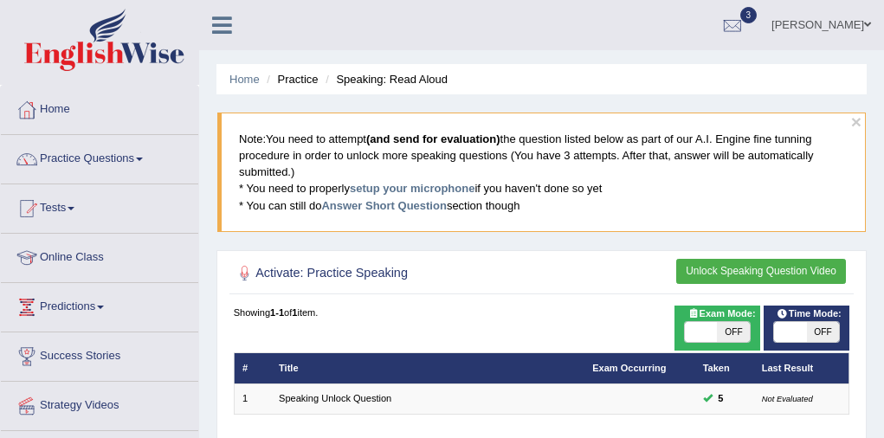 Image resolution: width=884 pixels, height=438 pixels. What do you see at coordinates (801, 368) in the screenshot?
I see `th: Last Result` at bounding box center [801, 368].